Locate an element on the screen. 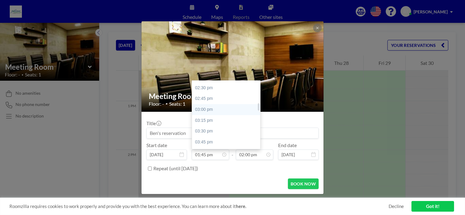 Image resolution: width=465 pixels, height=215 pixels. a: Got it! is located at coordinates (433, 206).